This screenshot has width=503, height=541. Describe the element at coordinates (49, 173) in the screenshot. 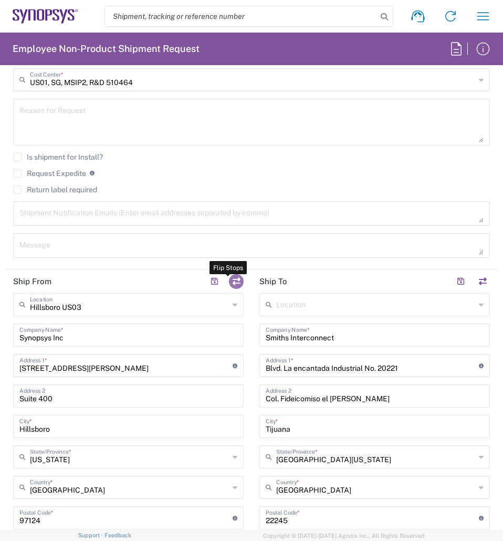

I see `label: Request Expedite` at that location.